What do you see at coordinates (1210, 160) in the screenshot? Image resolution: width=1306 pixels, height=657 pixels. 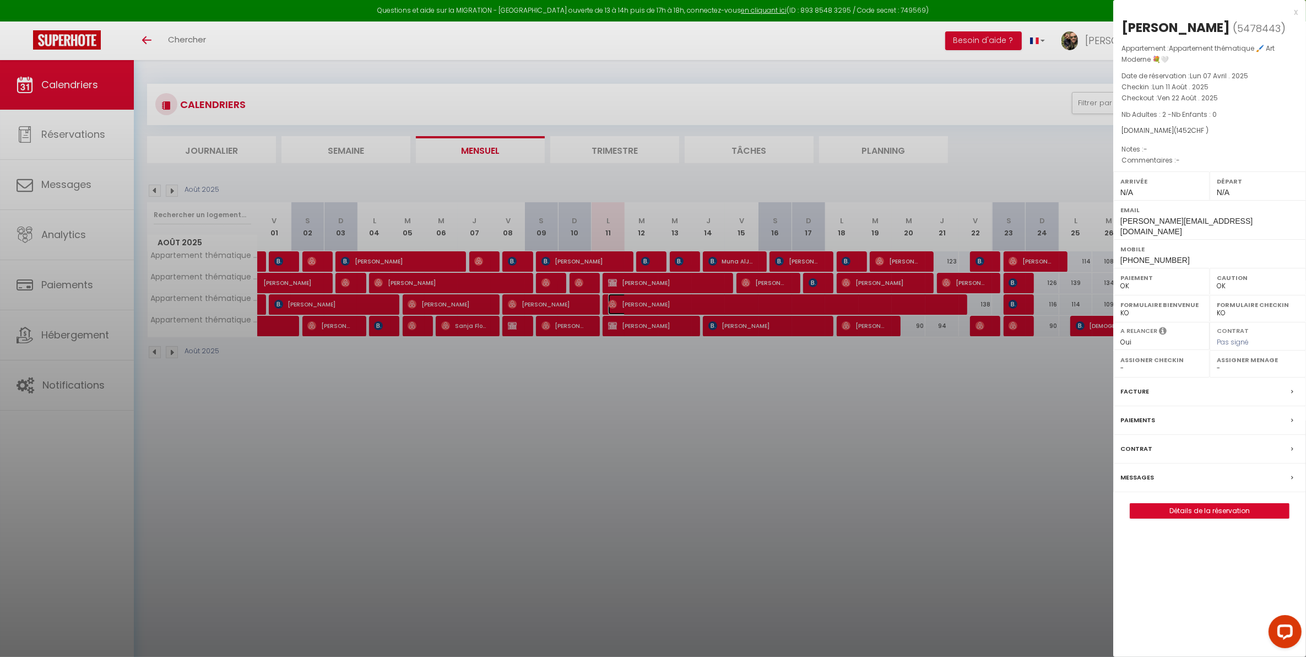 I see `p: Commentaires :` at bounding box center [1210, 160].